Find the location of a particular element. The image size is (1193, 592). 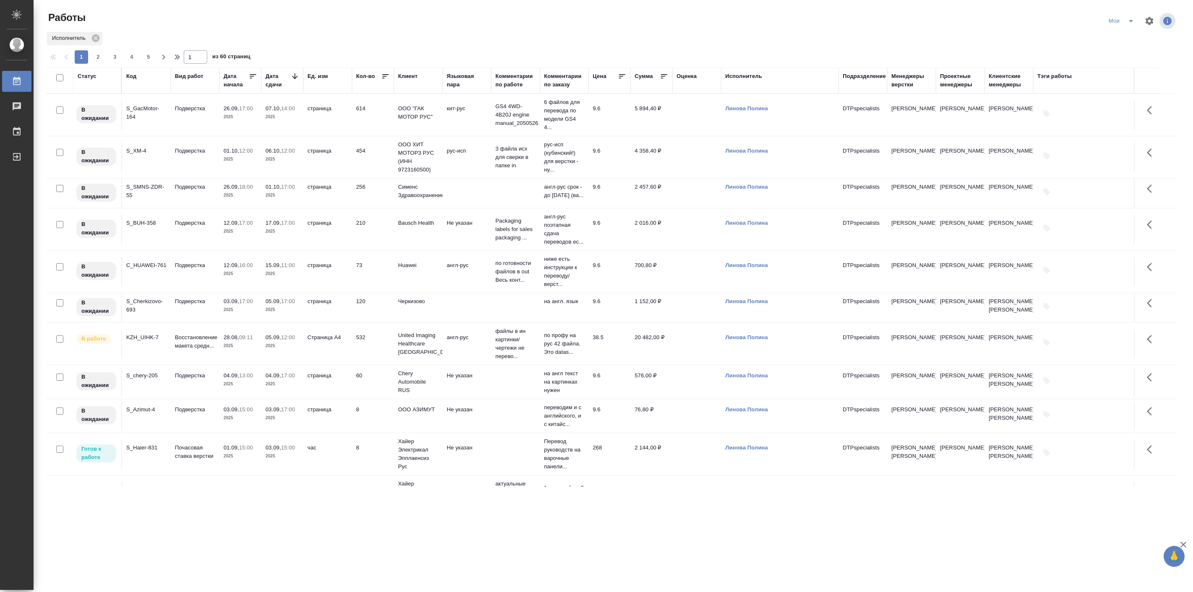

div: Подразделение is located at coordinates (864, 76).